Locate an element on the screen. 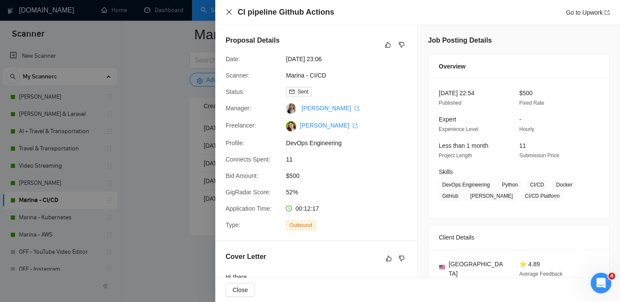 The width and height of the screenshot is (620, 302). span: Project Length is located at coordinates (455, 155).